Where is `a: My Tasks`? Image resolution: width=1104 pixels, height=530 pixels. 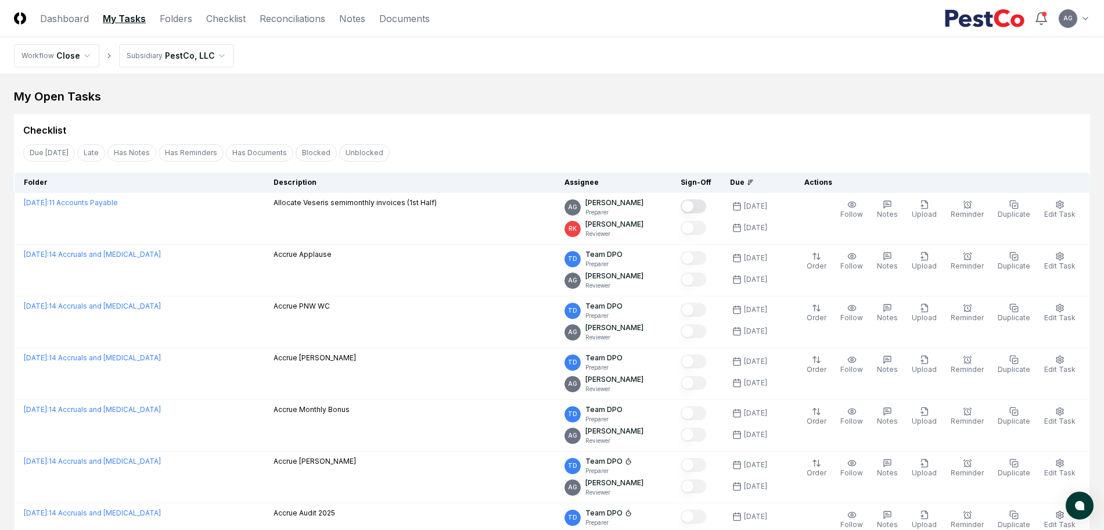
a: My Tasks is located at coordinates (124, 19).